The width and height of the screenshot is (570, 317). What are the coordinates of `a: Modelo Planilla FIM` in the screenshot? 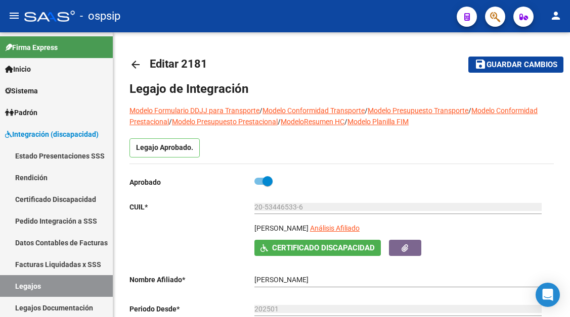 It's located at (378, 122).